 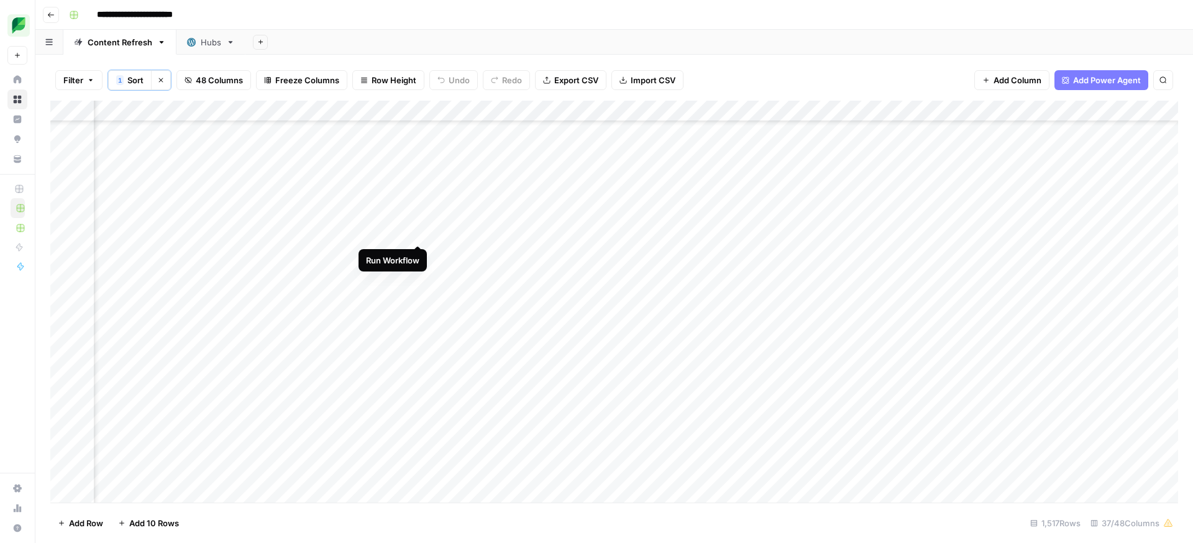 What do you see at coordinates (79, 80) in the screenshot?
I see `button: Filter` at bounding box center [79, 80].